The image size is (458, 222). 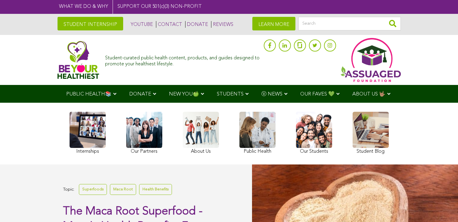 I want to click on span: OUR FAVES 💚, so click(x=317, y=94).